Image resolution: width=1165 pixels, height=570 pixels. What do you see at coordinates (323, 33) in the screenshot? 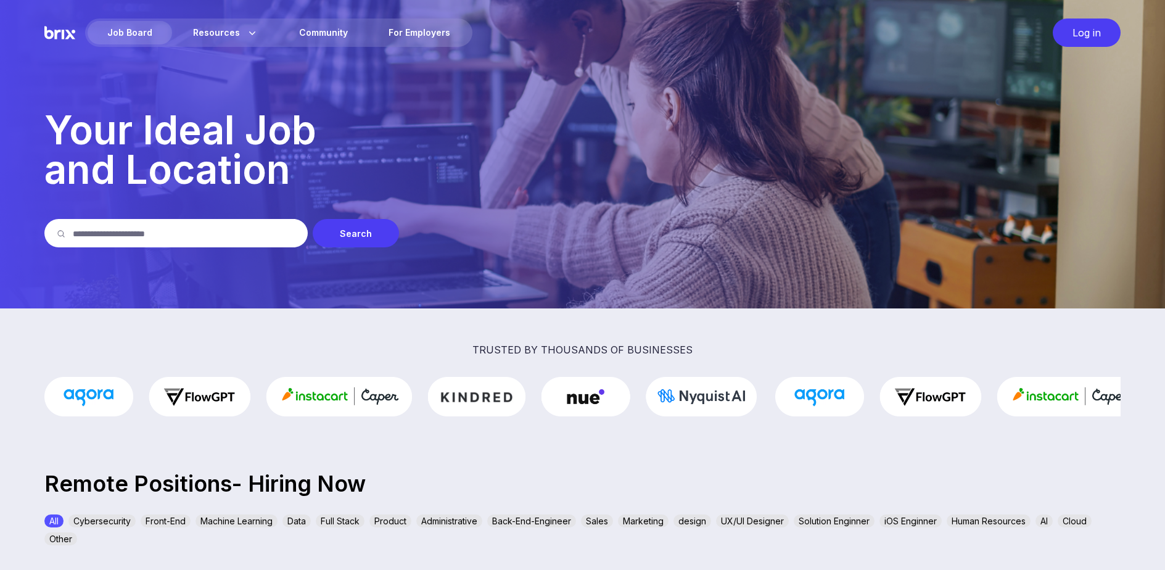
I see `a: Community` at bounding box center [323, 33].